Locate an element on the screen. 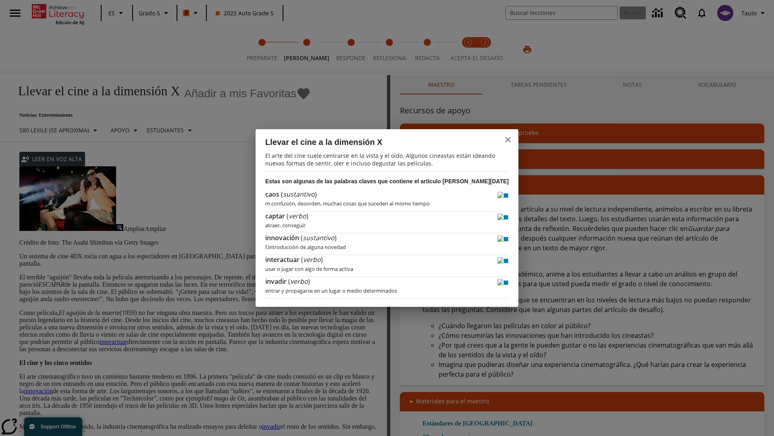  p: atraer, conseguir is located at coordinates (386, 223).